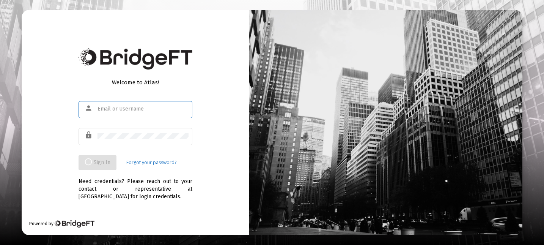 Image resolution: width=544 pixels, height=245 pixels. Describe the element at coordinates (151, 163) in the screenshot. I see `a: Forgot your password?` at that location.